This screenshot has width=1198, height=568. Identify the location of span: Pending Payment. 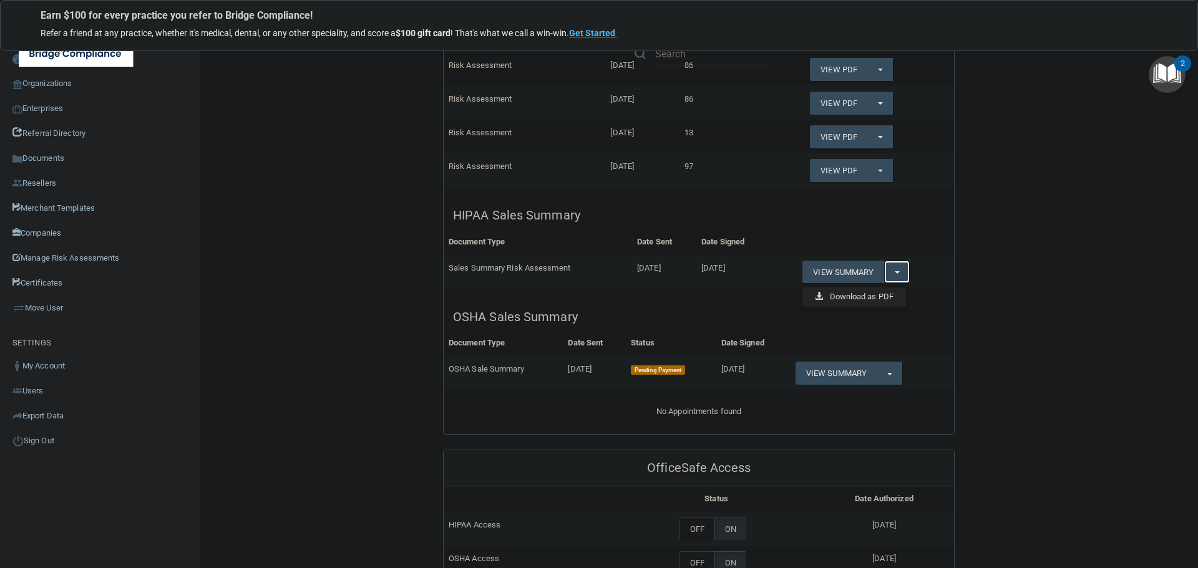
(658, 371).